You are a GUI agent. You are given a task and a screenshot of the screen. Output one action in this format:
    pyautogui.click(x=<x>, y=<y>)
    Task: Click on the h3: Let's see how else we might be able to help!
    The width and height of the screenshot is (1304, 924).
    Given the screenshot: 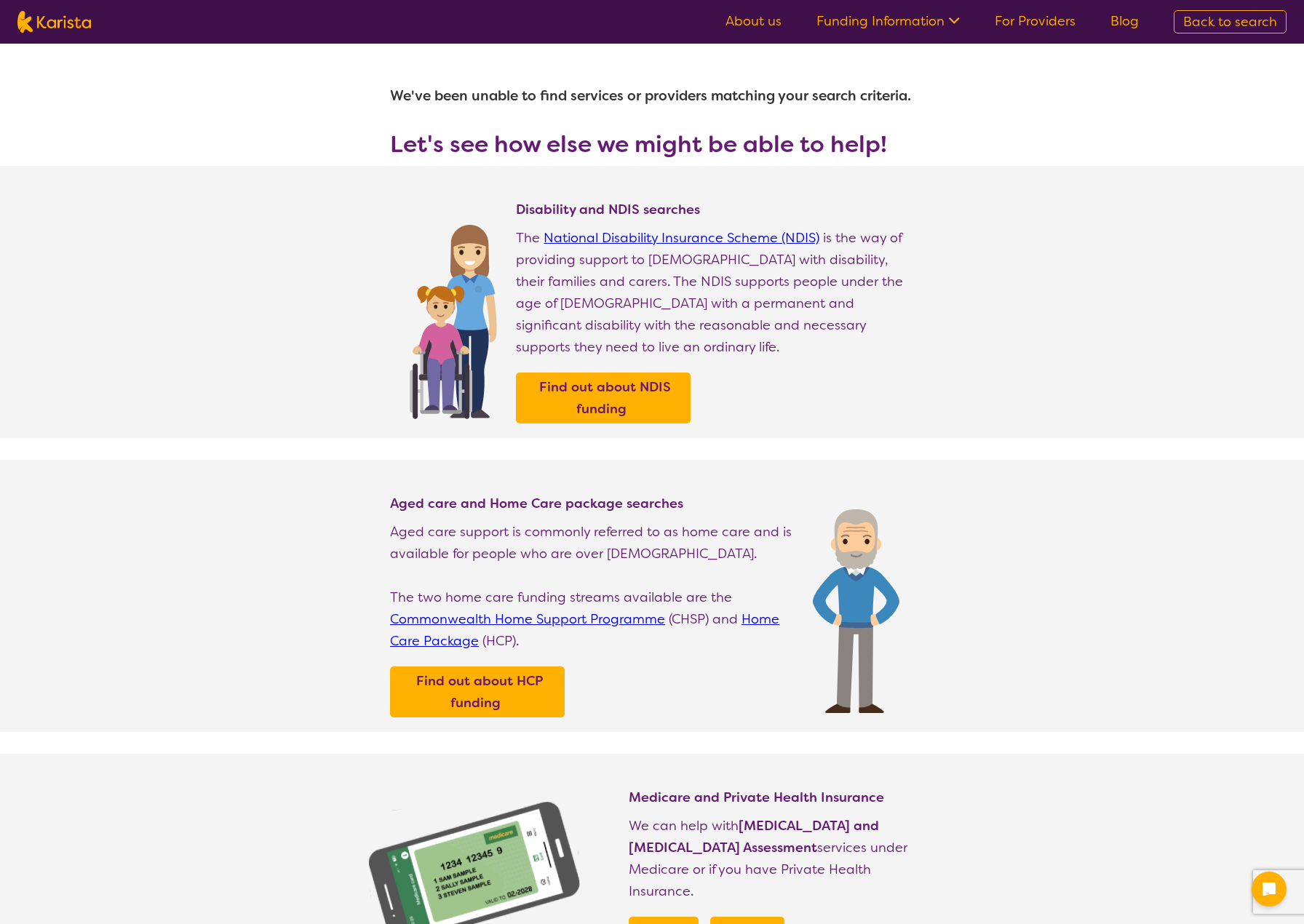 What is the action you would take?
    pyautogui.click(x=652, y=144)
    